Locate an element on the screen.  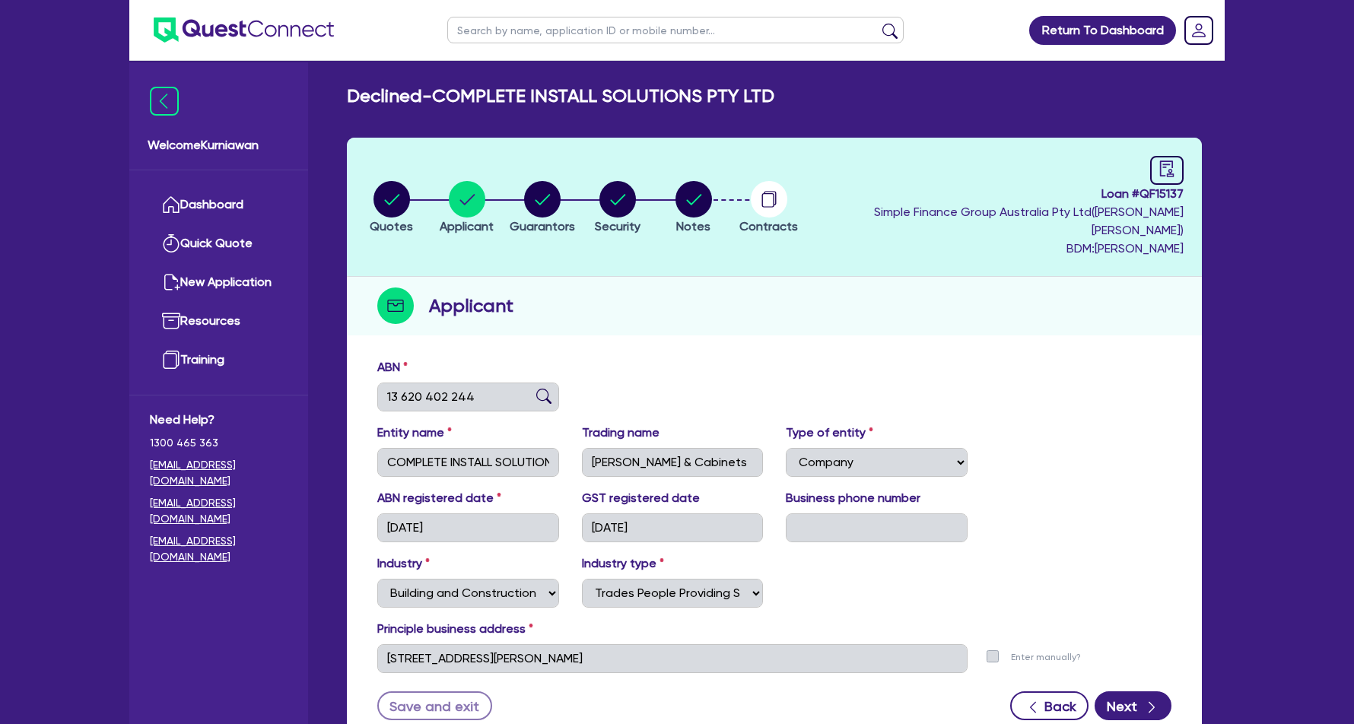
img: training is located at coordinates (171, 360).